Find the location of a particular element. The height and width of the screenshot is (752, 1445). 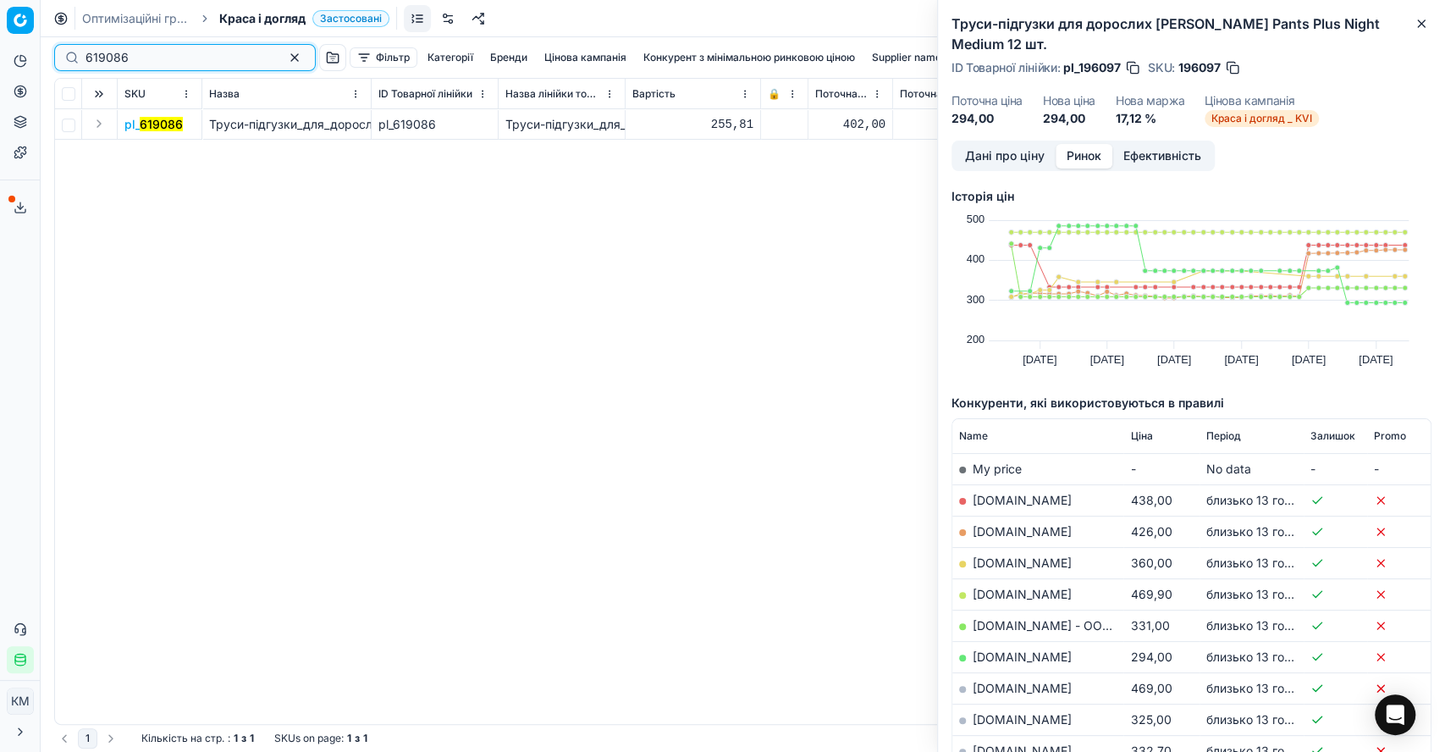

div: pl_619086 is located at coordinates (434, 124).